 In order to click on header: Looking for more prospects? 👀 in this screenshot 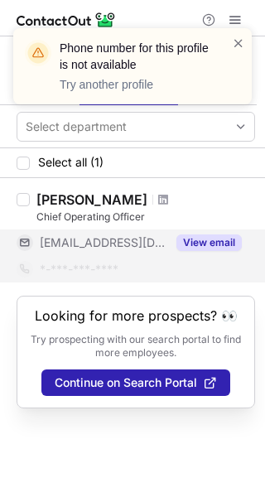, I will do `click(136, 315)`.